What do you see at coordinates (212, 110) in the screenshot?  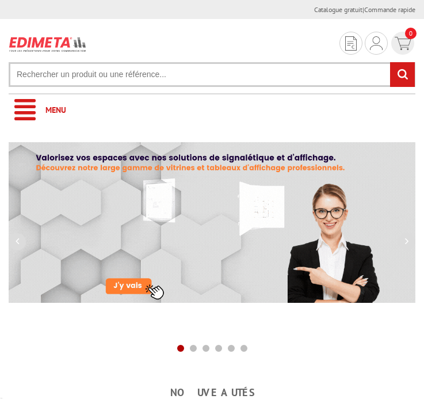 I see `a: Menu` at bounding box center [212, 110].